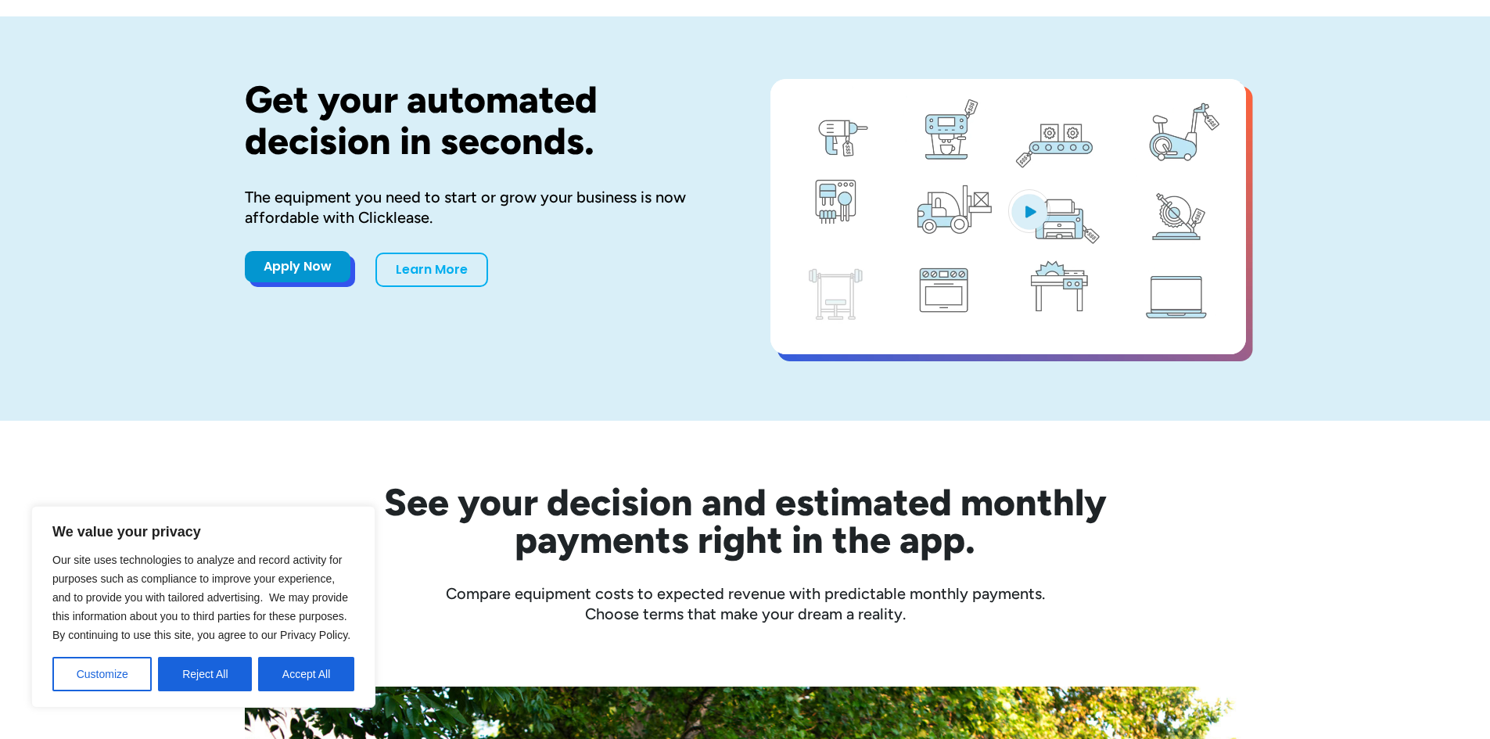 This screenshot has width=1490, height=739. Describe the element at coordinates (203, 607) in the screenshot. I see `div: We value your privacy` at that location.